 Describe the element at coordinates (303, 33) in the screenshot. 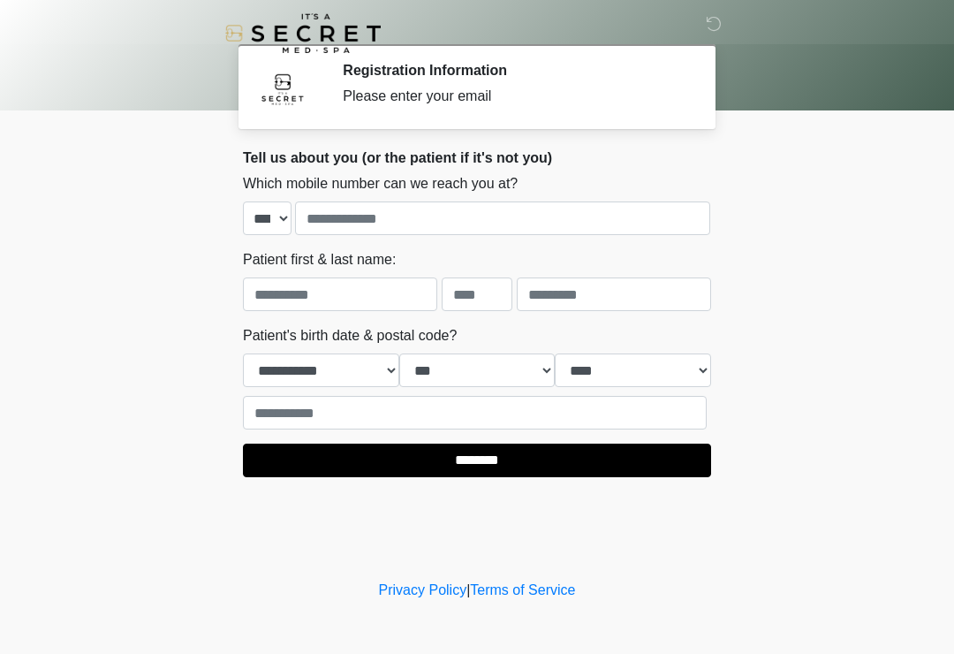

I see `img: It's A Secret Med Spa Logo` at that location.